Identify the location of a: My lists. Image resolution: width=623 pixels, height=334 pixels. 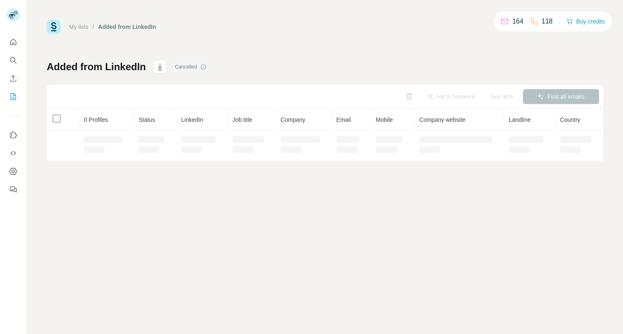
(78, 27).